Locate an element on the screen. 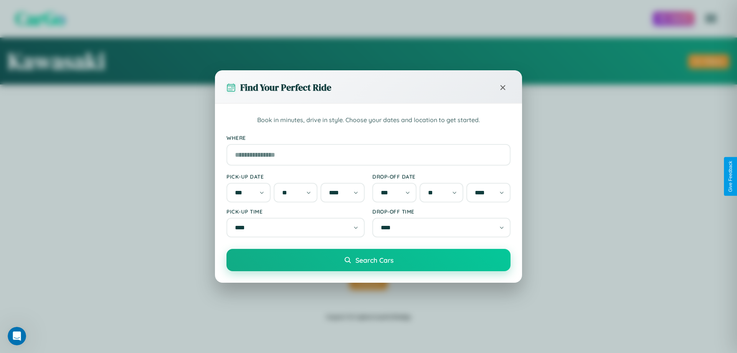  p: Book in minutes, drive in style. Choose your dates and location to get started. is located at coordinates (368, 120).